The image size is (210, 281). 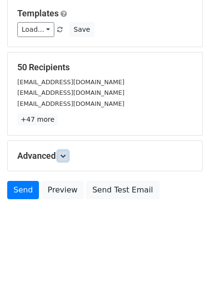 I want to click on button: Save, so click(x=82, y=29).